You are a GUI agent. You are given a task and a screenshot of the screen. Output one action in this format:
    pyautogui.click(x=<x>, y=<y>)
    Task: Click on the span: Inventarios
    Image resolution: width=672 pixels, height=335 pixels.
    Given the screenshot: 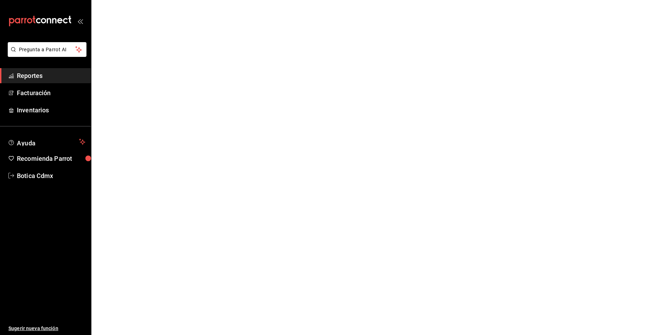 What is the action you would take?
    pyautogui.click(x=51, y=110)
    